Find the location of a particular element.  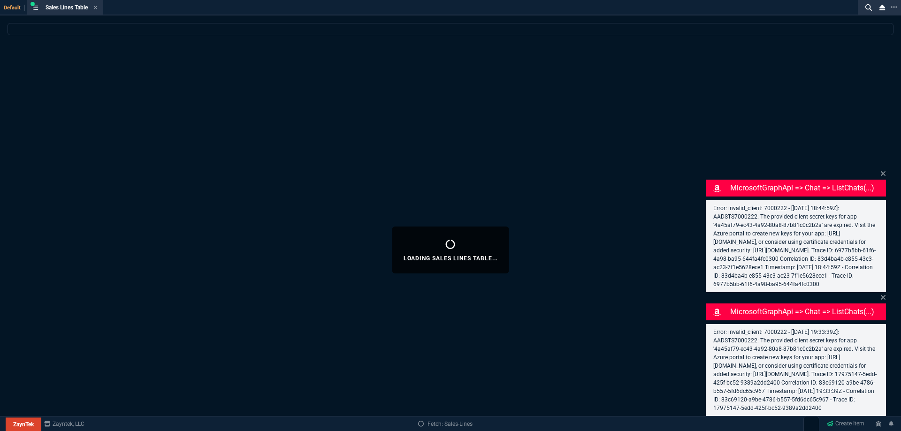

nx-icon: Close Tab is located at coordinates (95, 8).